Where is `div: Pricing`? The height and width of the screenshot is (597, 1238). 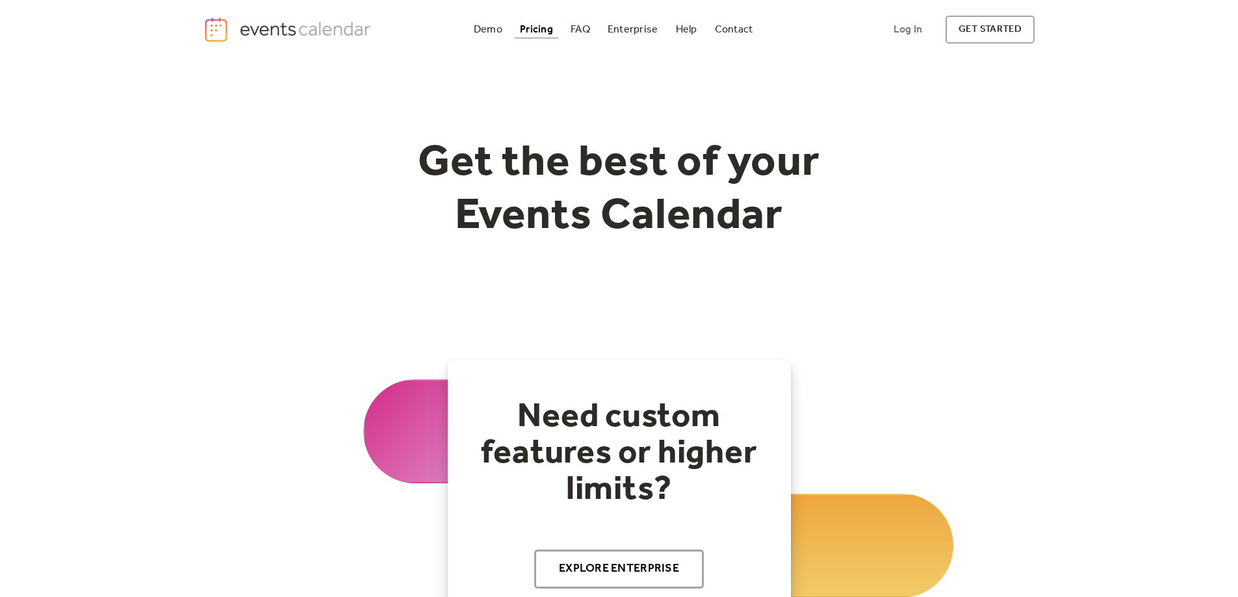
div: Pricing is located at coordinates (536, 29).